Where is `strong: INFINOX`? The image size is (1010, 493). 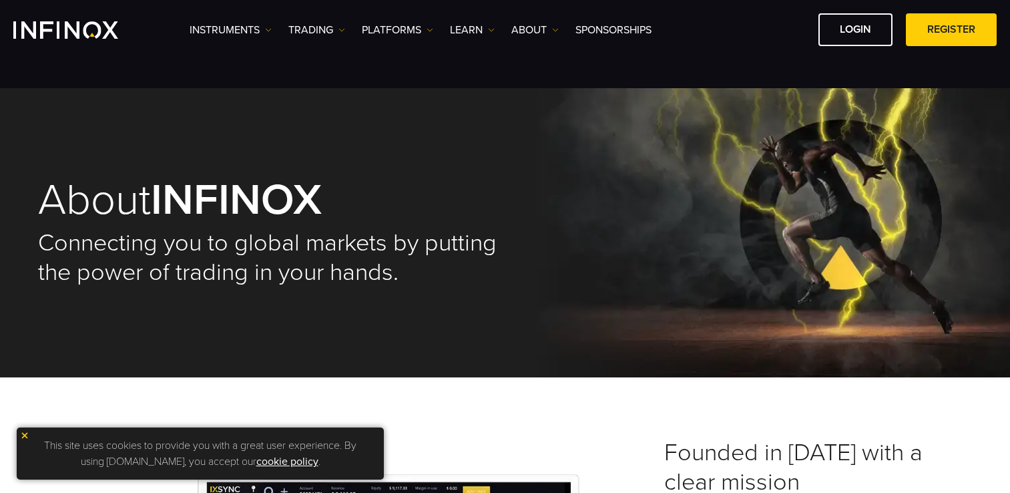 strong: INFINOX is located at coordinates (236, 200).